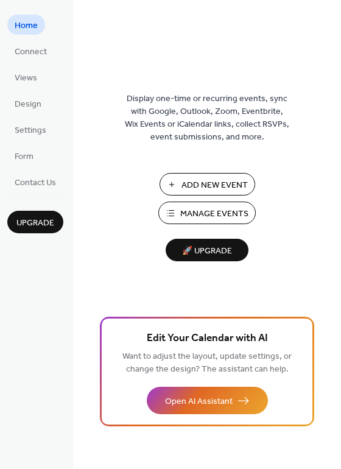 The image size is (341, 469). What do you see at coordinates (26, 26) in the screenshot?
I see `span: Home` at bounding box center [26, 26].